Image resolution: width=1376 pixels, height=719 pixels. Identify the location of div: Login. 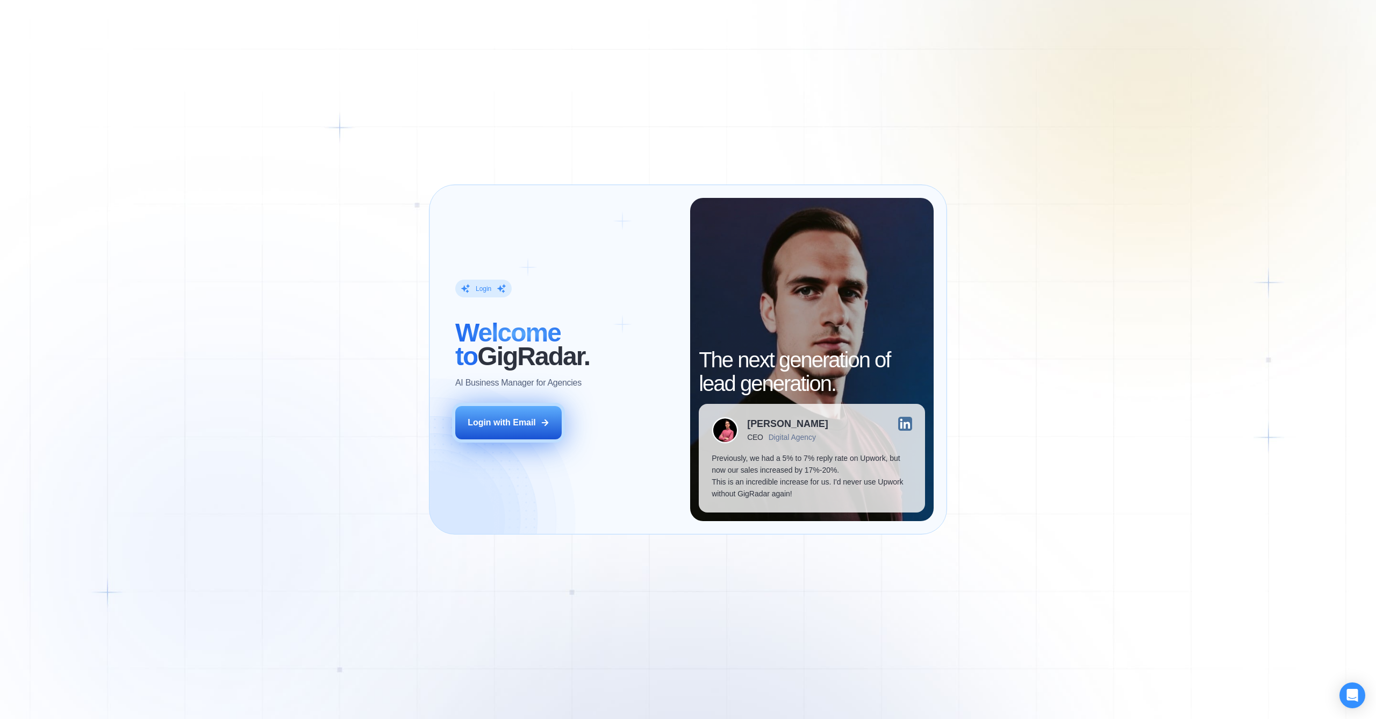
(483, 289).